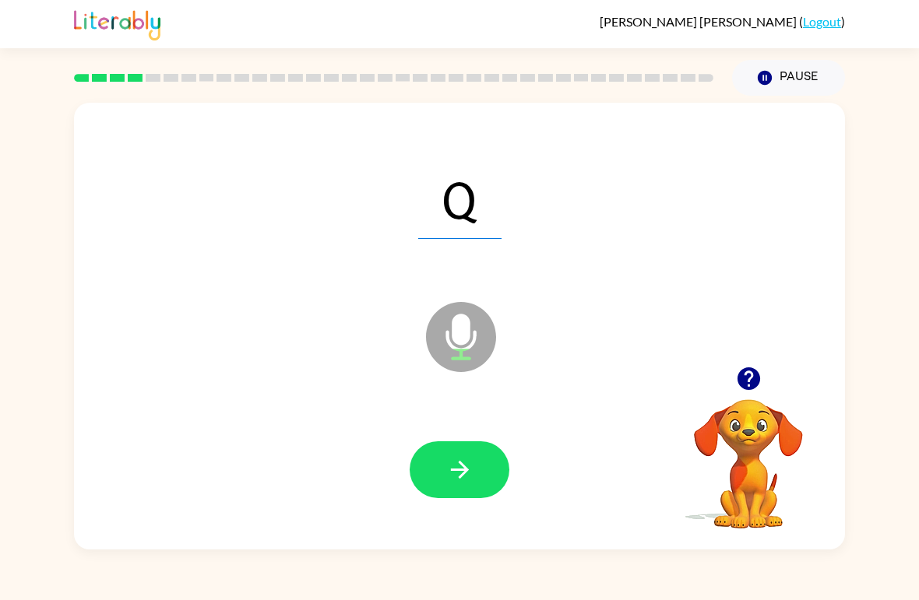 The height and width of the screenshot is (600, 919). I want to click on video: Your browser must support playing .mp4 files to use Literably. Please try using another browser., so click(748, 453).